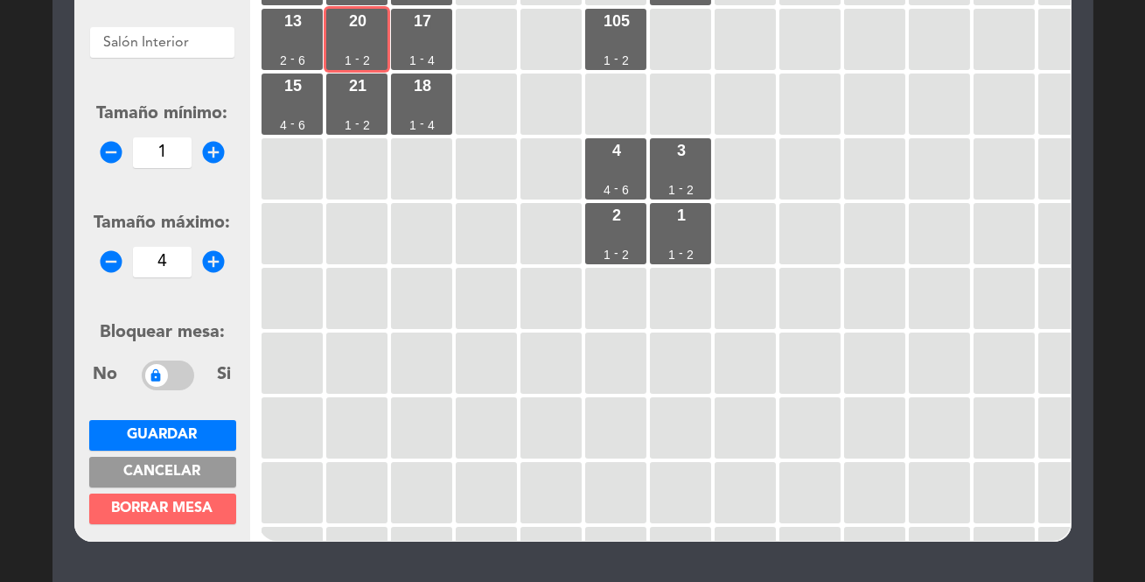 The height and width of the screenshot is (582, 1145). Describe the element at coordinates (422, 21) in the screenshot. I see `div: 17` at that location.